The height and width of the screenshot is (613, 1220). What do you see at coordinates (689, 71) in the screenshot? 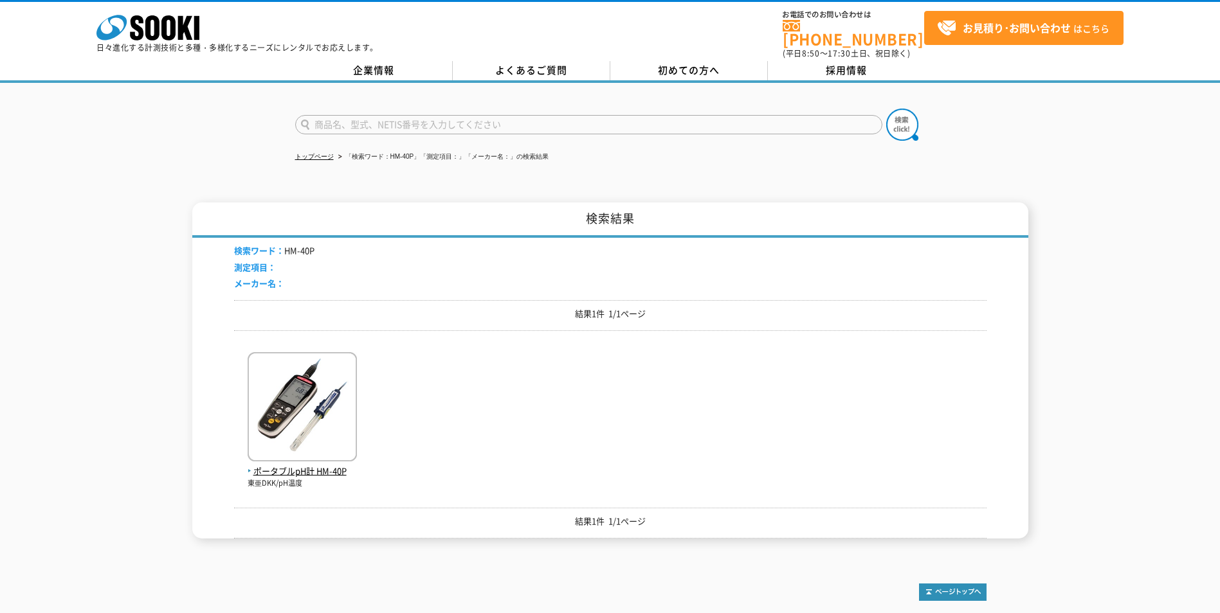
I see `a: 初めての方へ` at bounding box center [689, 71].